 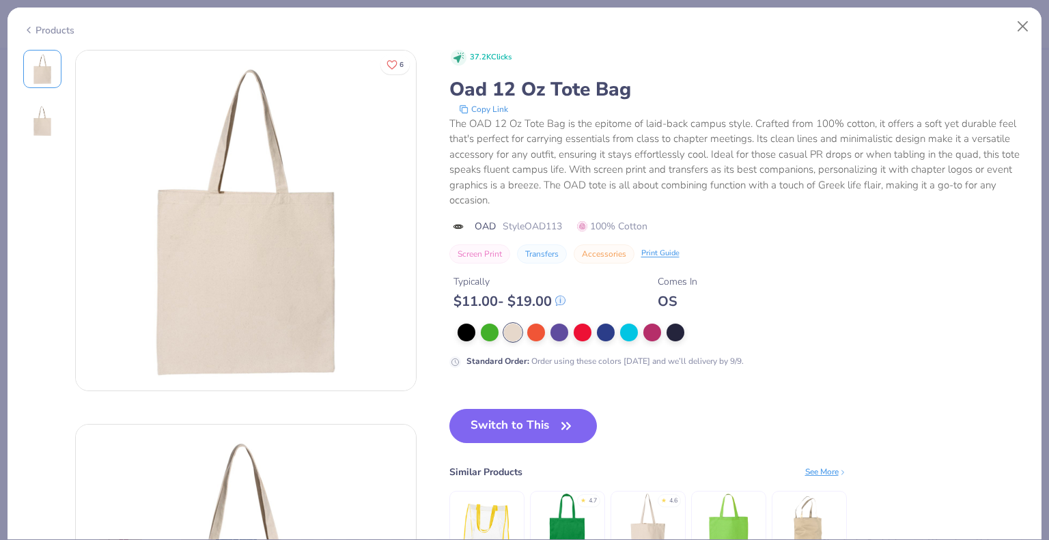 What do you see at coordinates (593, 501) in the screenshot?
I see `div: 4.7` at bounding box center [593, 501].